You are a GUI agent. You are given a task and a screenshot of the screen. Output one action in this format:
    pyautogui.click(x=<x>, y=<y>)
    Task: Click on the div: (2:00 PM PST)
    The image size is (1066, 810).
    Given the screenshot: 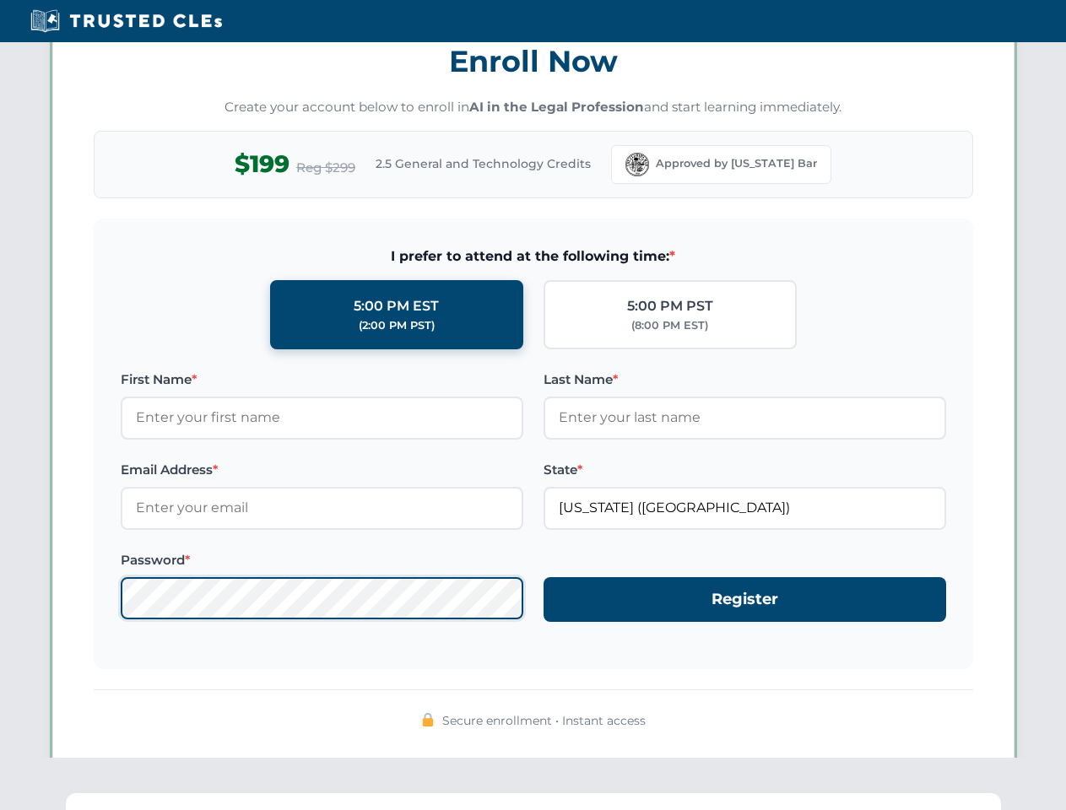 What is the action you would take?
    pyautogui.click(x=397, y=326)
    